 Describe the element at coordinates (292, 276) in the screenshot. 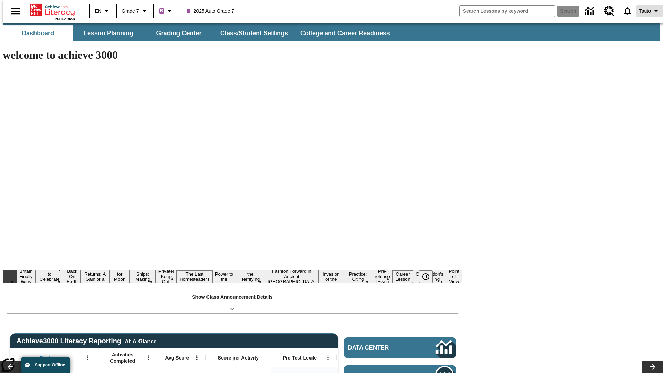

I see `button: Slide 11 Fashion Forward in Ancient Rome` at that location.